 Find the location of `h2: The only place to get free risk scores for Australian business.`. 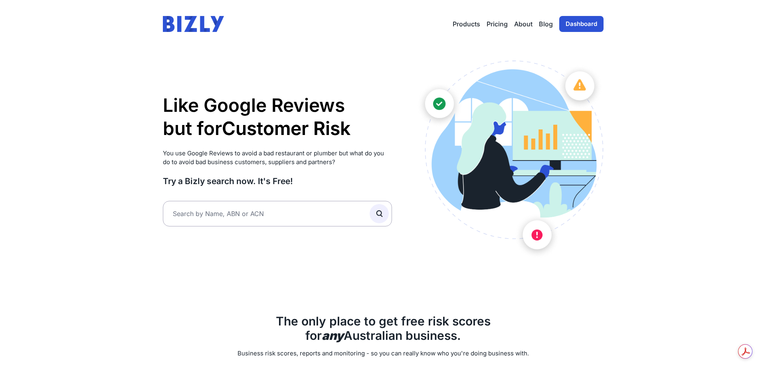

h2: The only place to get free risk scores for Australian business. is located at coordinates (383, 328).